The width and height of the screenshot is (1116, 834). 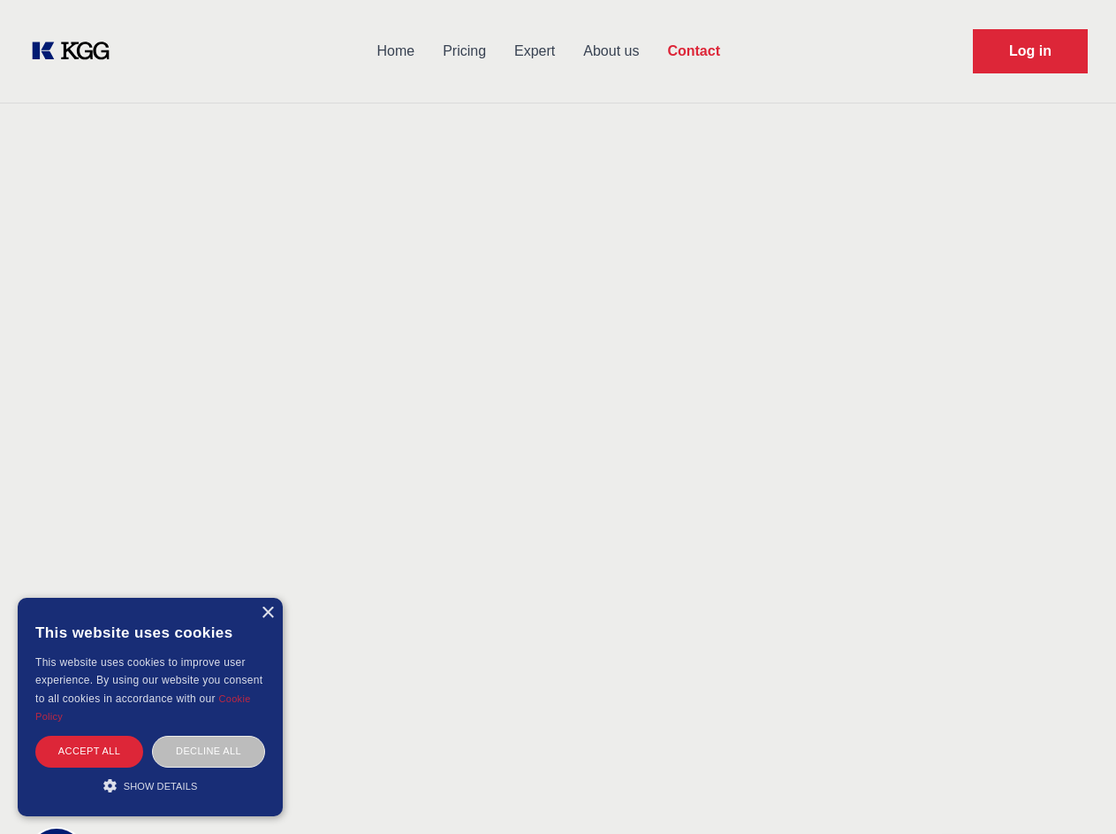 I want to click on a: Request Demo, so click(x=1031, y=51).